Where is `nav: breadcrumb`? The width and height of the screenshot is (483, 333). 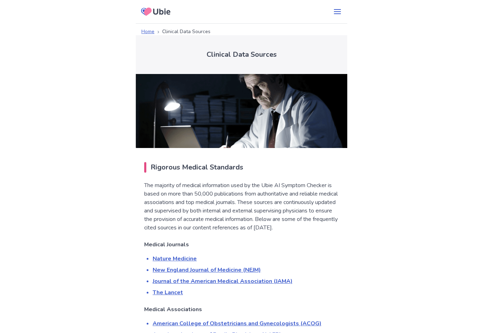
nav: breadcrumb is located at coordinates (241, 31).